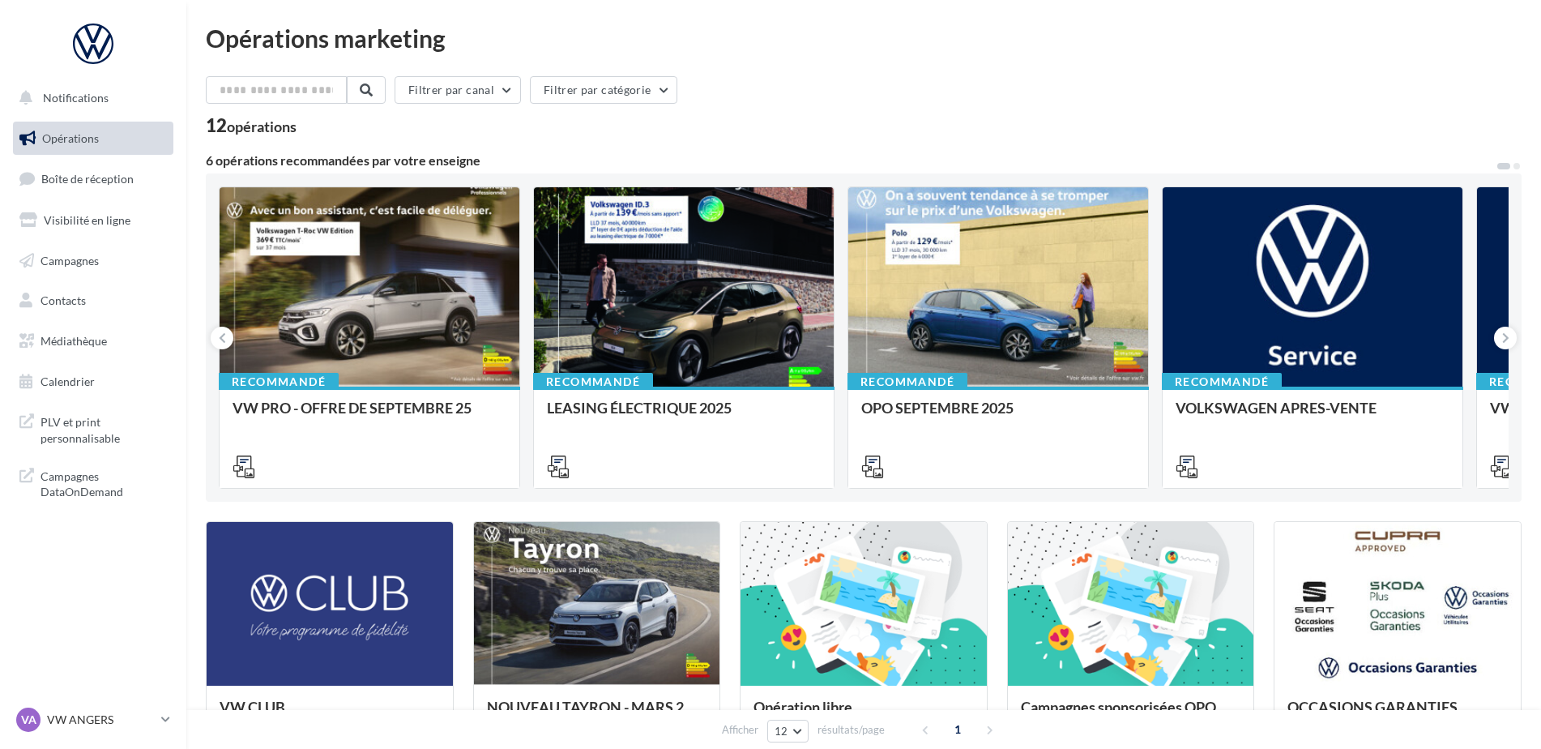  What do you see at coordinates (74, 340) in the screenshot?
I see `span: Médiathèque` at bounding box center [74, 340].